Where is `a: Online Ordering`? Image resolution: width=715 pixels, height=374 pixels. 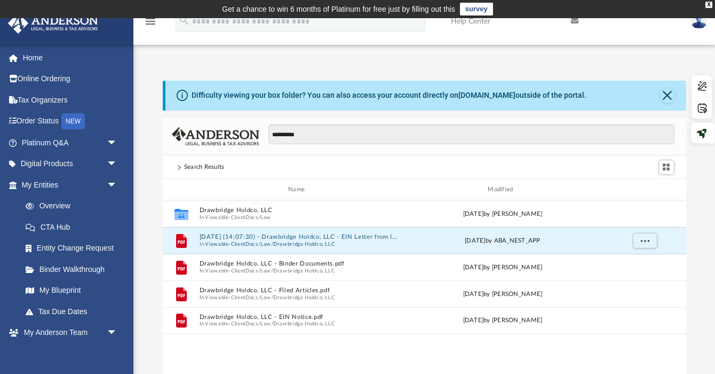 a: Online Ordering is located at coordinates (70, 79).